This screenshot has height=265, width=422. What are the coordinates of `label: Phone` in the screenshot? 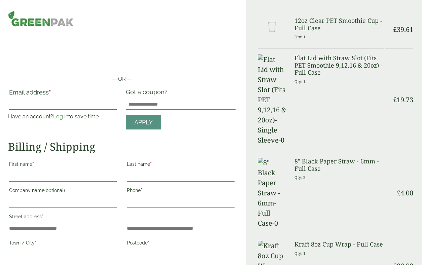 It's located at (181, 192).